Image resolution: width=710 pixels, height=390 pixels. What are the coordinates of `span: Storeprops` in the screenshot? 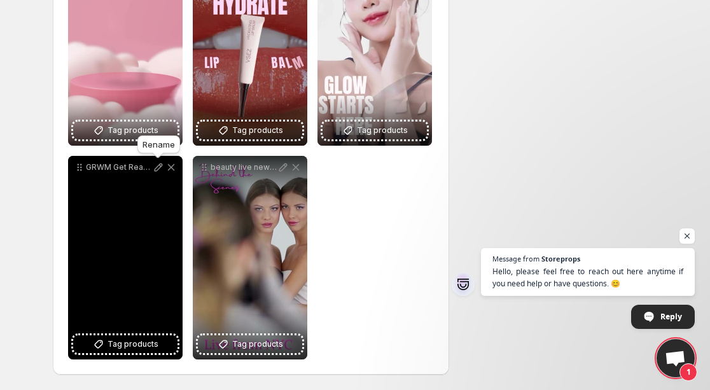 It's located at (560, 258).